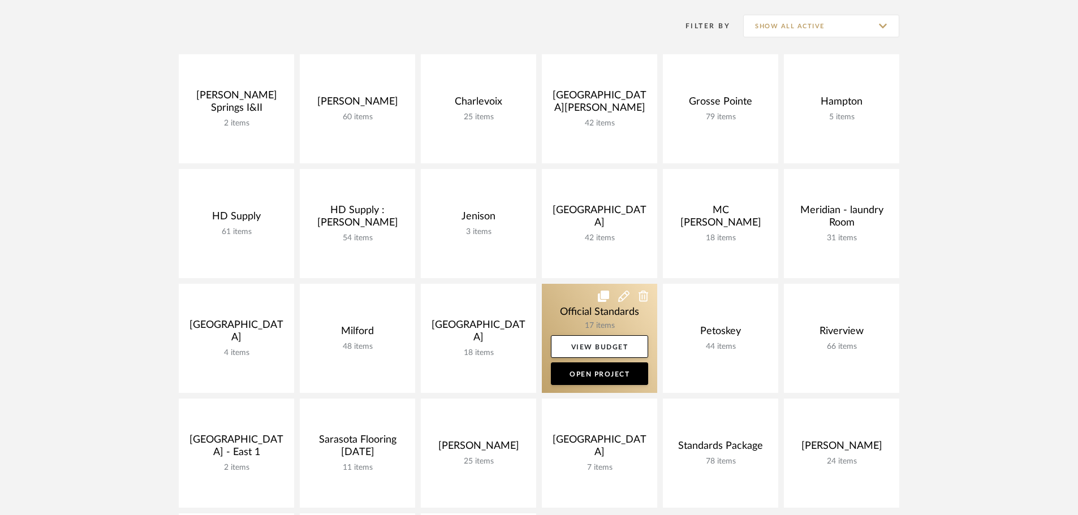 The height and width of the screenshot is (515, 1078). Describe the element at coordinates (842, 238) in the screenshot. I see `div: 31 items` at that location.